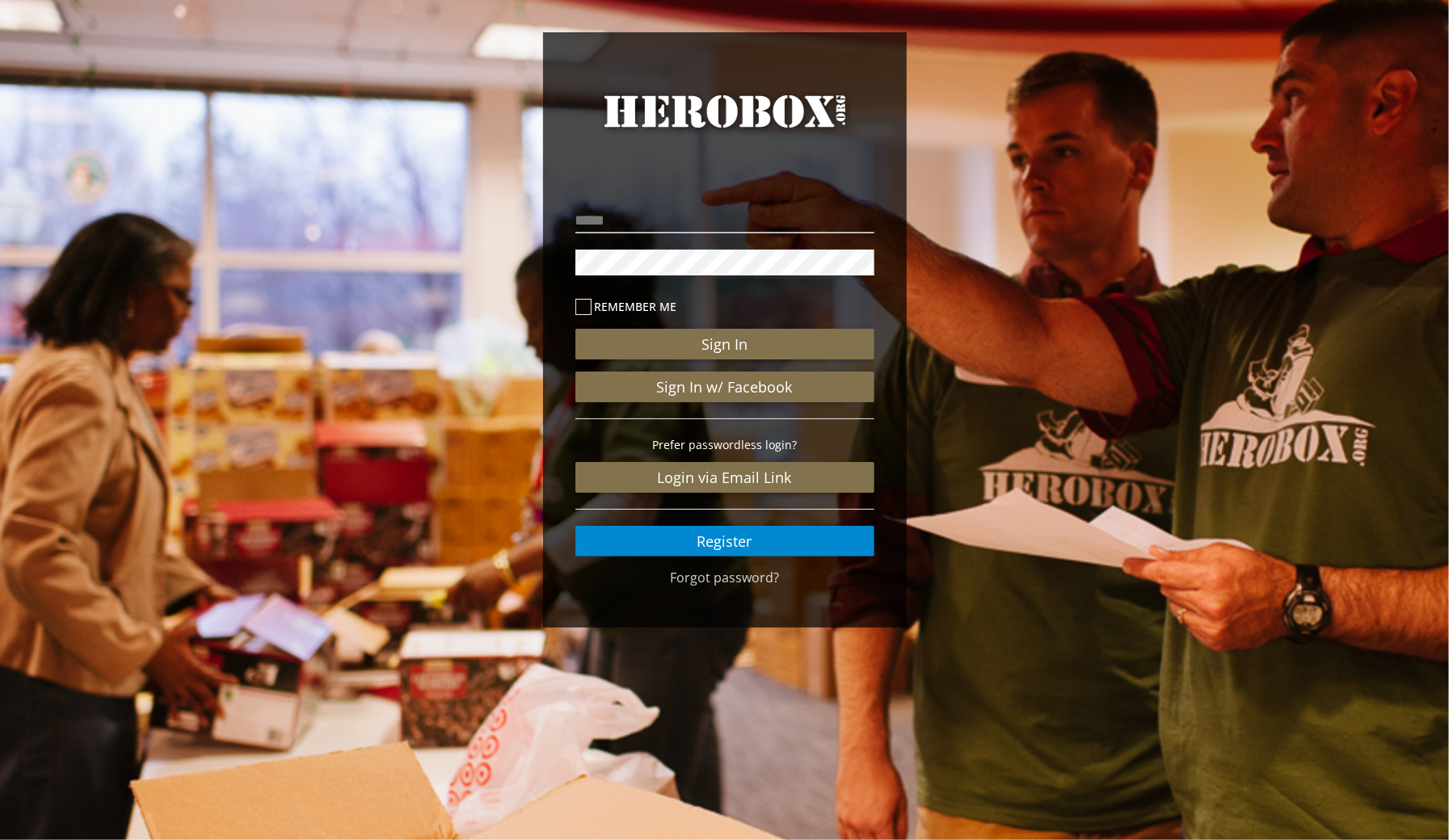 This screenshot has height=840, width=1449. Describe the element at coordinates (725, 307) in the screenshot. I see `label: Remember me` at that location.